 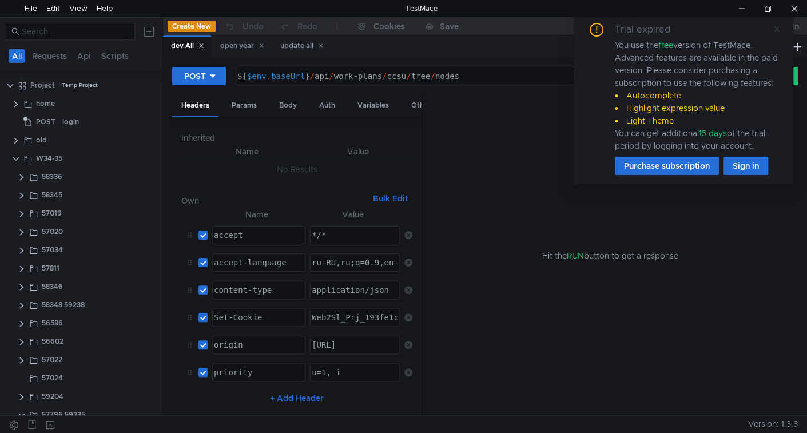 What do you see at coordinates (297, 398) in the screenshot?
I see `button: + Add Header` at bounding box center [297, 398].